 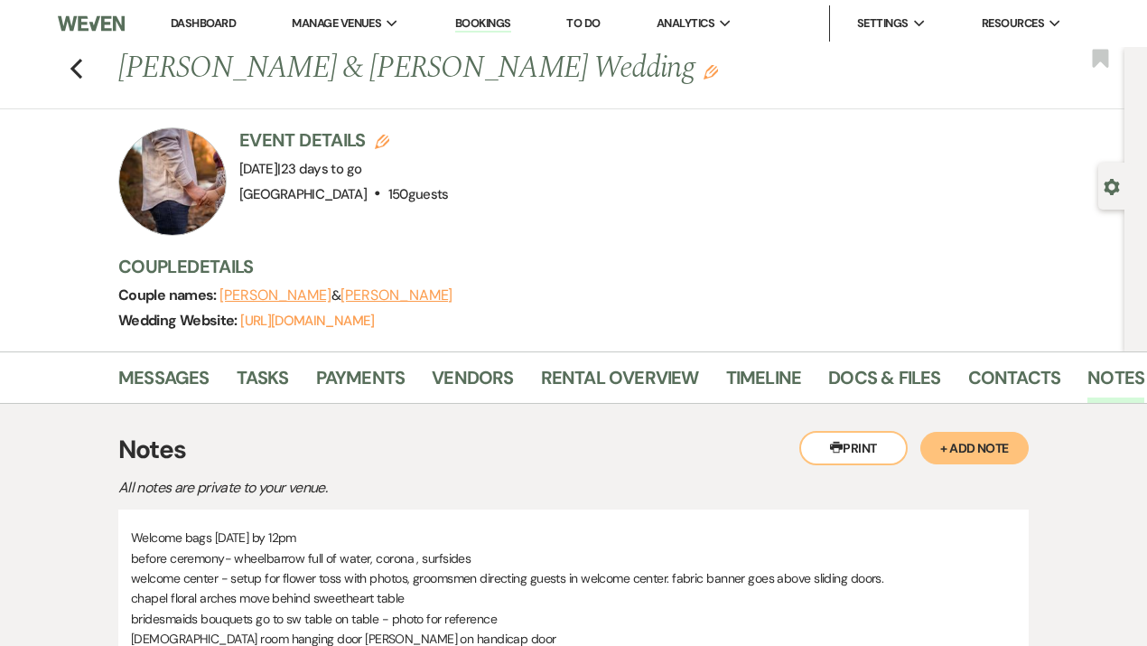 What do you see at coordinates (573, 450) in the screenshot?
I see `h3: Notes` at bounding box center [573, 450].